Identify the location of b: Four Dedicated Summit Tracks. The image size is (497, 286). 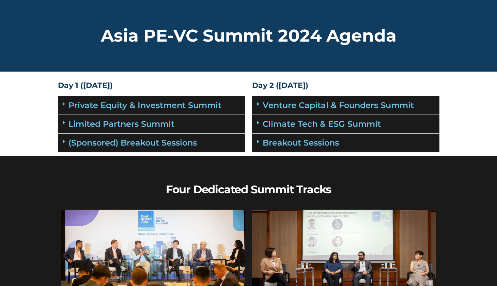
(248, 189).